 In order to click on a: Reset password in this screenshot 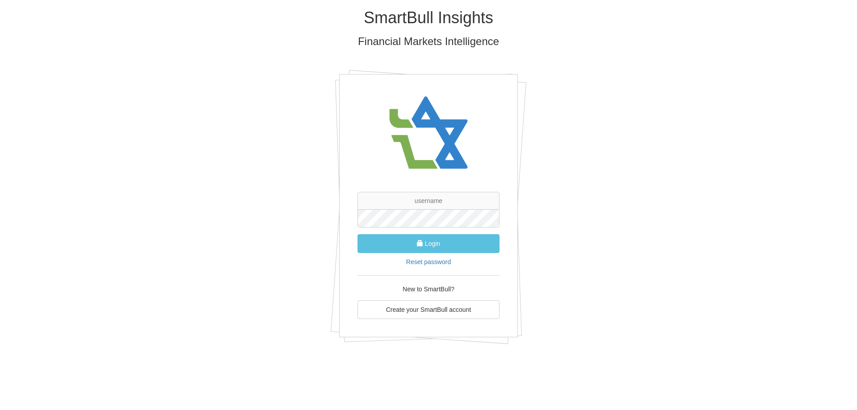, I will do `click(429, 262)`.